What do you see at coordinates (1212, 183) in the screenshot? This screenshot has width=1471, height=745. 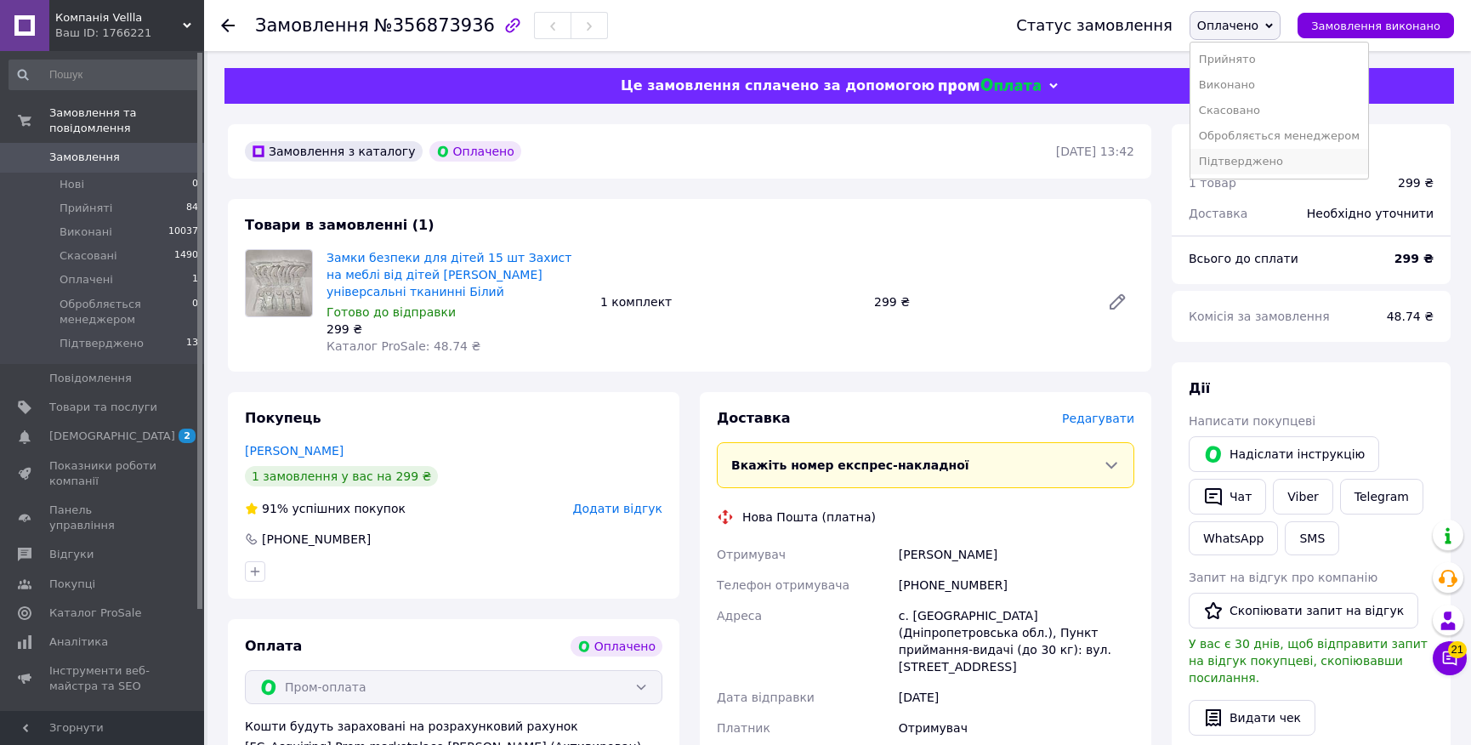 I see `span: 1 товар` at bounding box center [1212, 183].